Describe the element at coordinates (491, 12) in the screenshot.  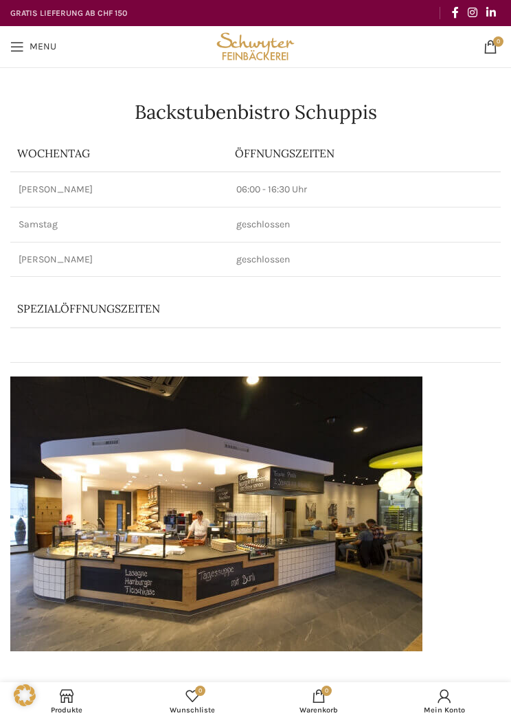
I see `a: Linkedin social link` at that location.